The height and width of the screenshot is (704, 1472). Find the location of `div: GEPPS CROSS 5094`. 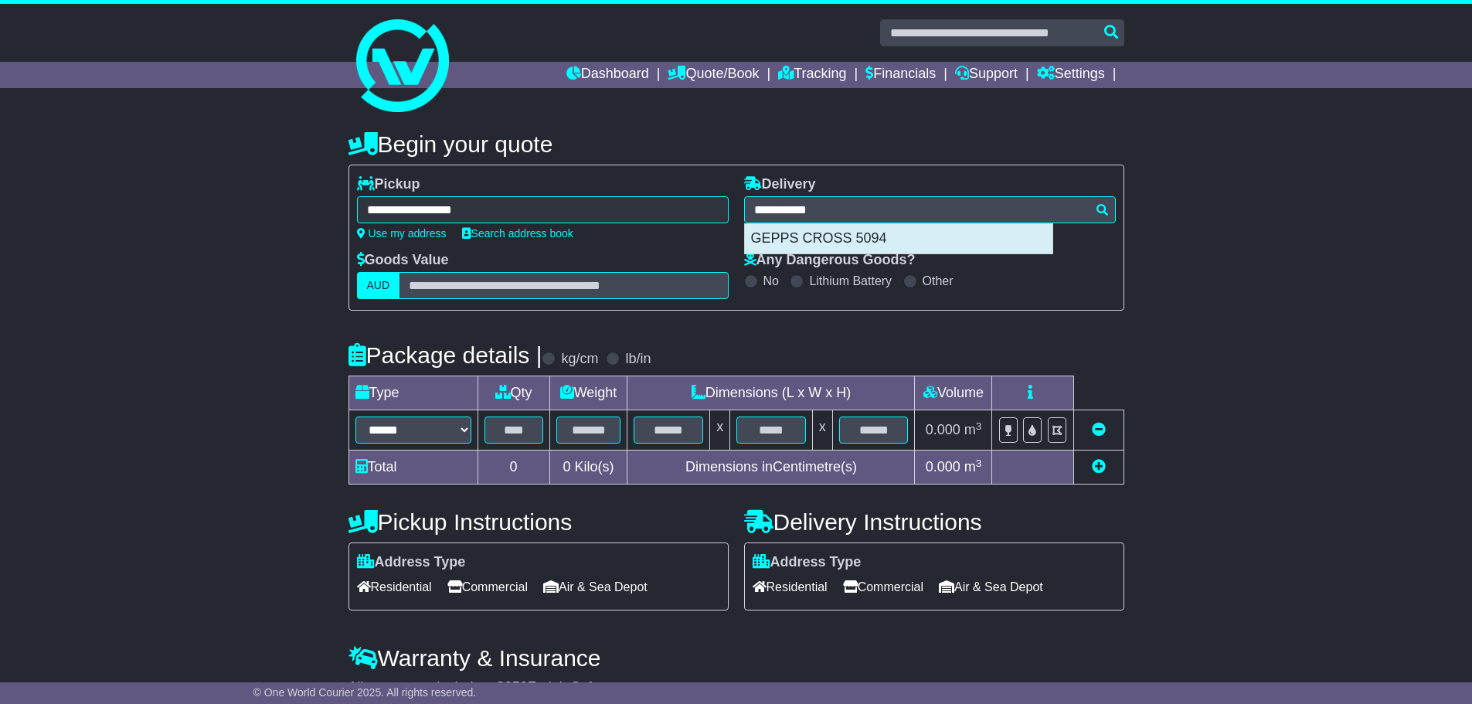

div: GEPPS CROSS 5094 is located at coordinates (898, 239).